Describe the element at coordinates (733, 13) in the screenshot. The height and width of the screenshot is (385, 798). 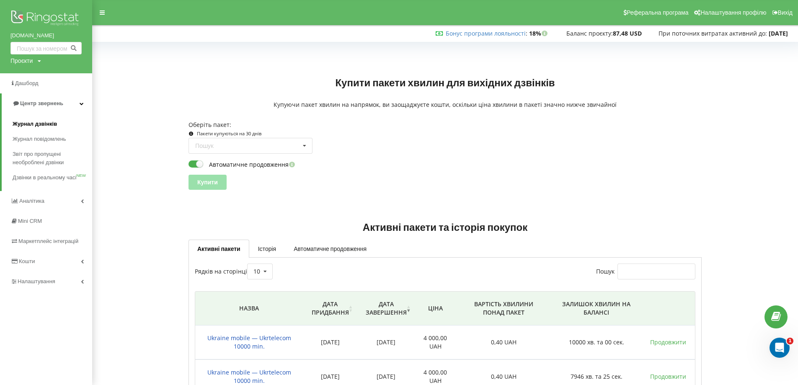
I see `span: Налаштування профілю` at that location.